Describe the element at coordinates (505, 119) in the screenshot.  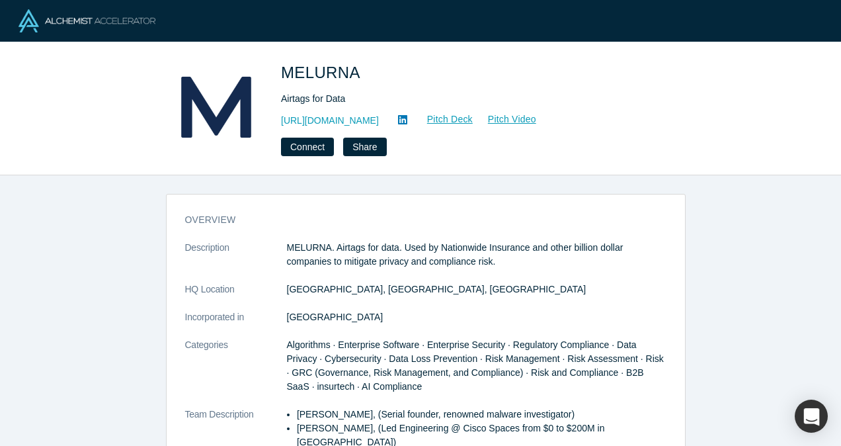
I see `a: Pitch Video` at that location.